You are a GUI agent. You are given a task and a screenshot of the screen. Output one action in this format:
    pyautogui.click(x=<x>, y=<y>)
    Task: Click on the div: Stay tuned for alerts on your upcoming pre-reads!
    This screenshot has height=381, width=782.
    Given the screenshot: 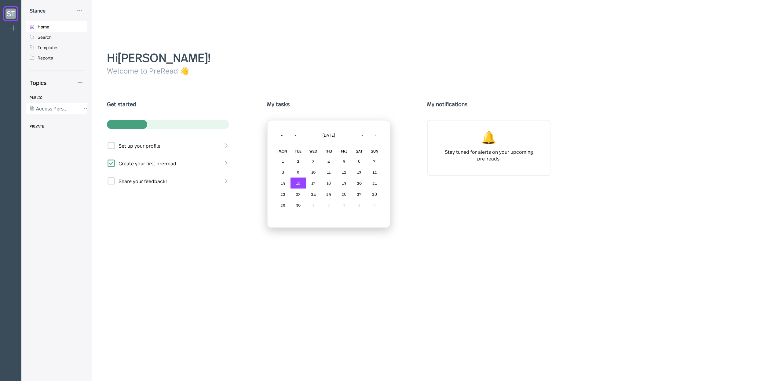 What is the action you would take?
    pyautogui.click(x=489, y=155)
    